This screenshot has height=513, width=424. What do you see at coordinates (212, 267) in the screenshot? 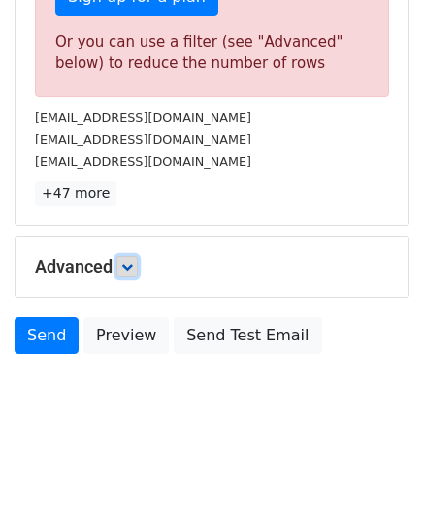
I see `h5: Advanced` at bounding box center [212, 267].